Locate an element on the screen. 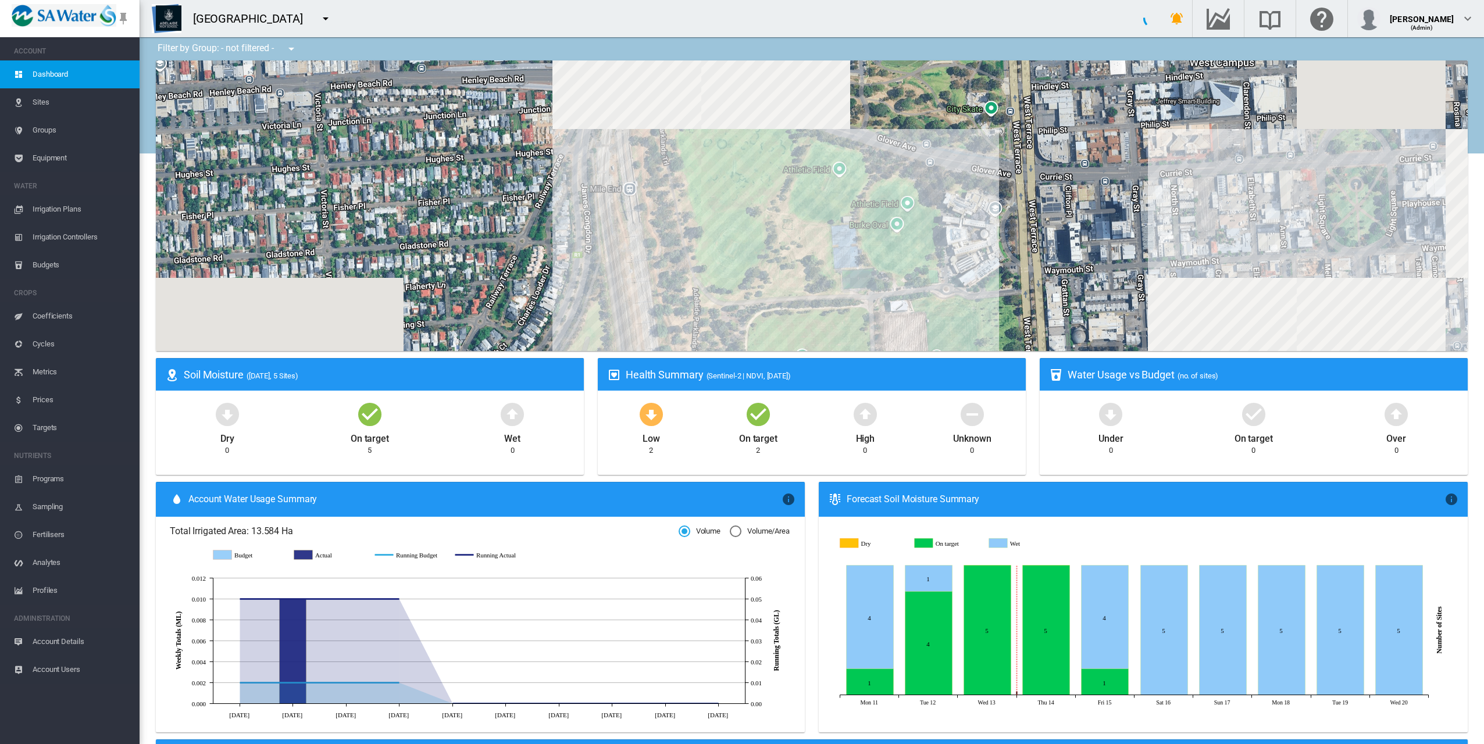 Image resolution: width=1484 pixels, height=744 pixels. div: Forecast Soil Moisture Summary is located at coordinates (1145, 499).